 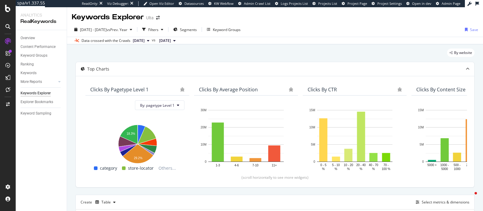 I want to click on a: Overview, so click(x=41, y=38).